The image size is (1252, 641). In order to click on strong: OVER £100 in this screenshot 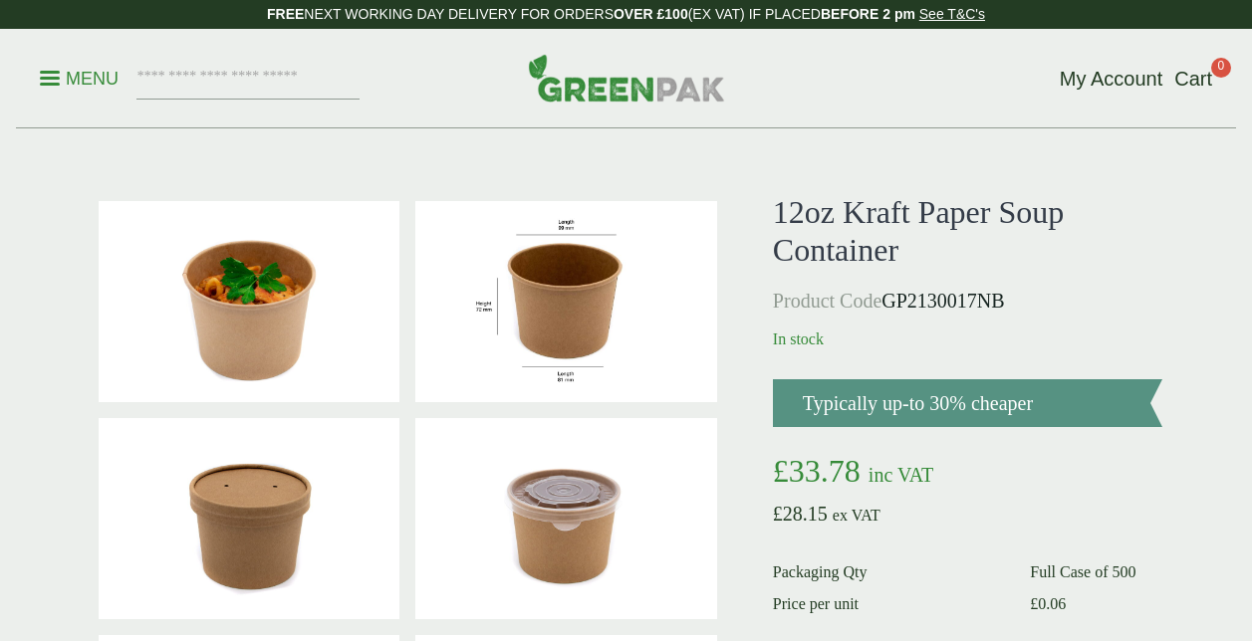, I will do `click(650, 14)`.